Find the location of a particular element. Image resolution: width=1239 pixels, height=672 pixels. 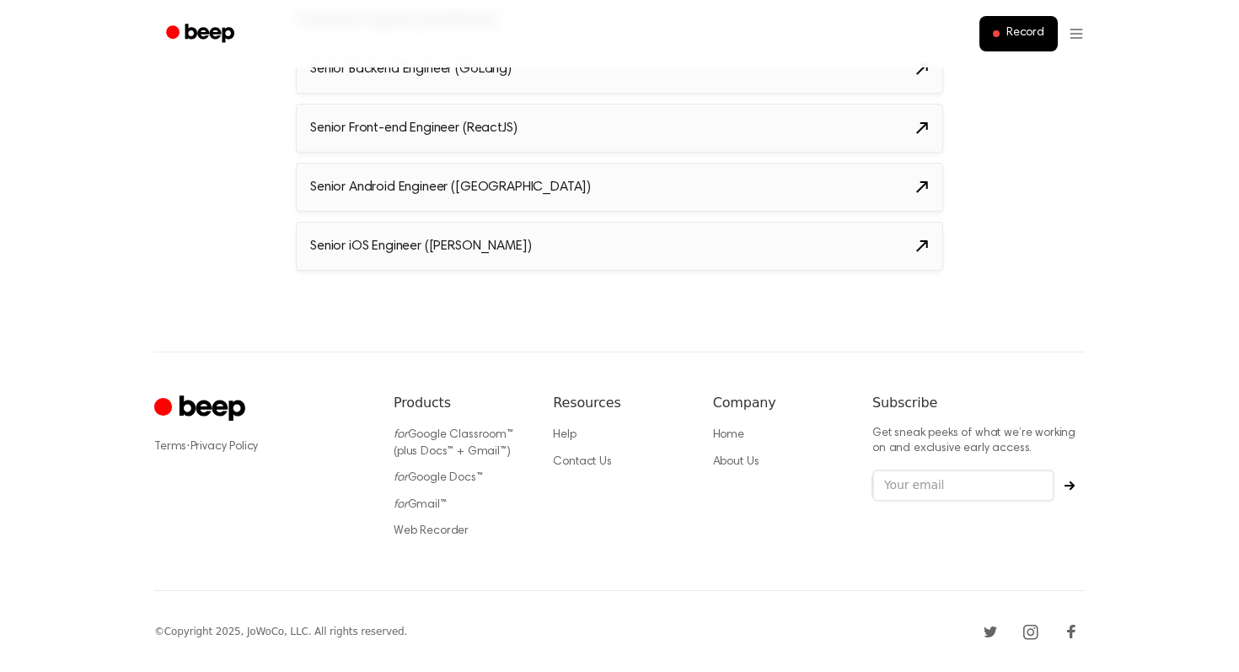

p: Get sneak peeks of what we’re working on and exclusive early access. is located at coordinates (978, 441).